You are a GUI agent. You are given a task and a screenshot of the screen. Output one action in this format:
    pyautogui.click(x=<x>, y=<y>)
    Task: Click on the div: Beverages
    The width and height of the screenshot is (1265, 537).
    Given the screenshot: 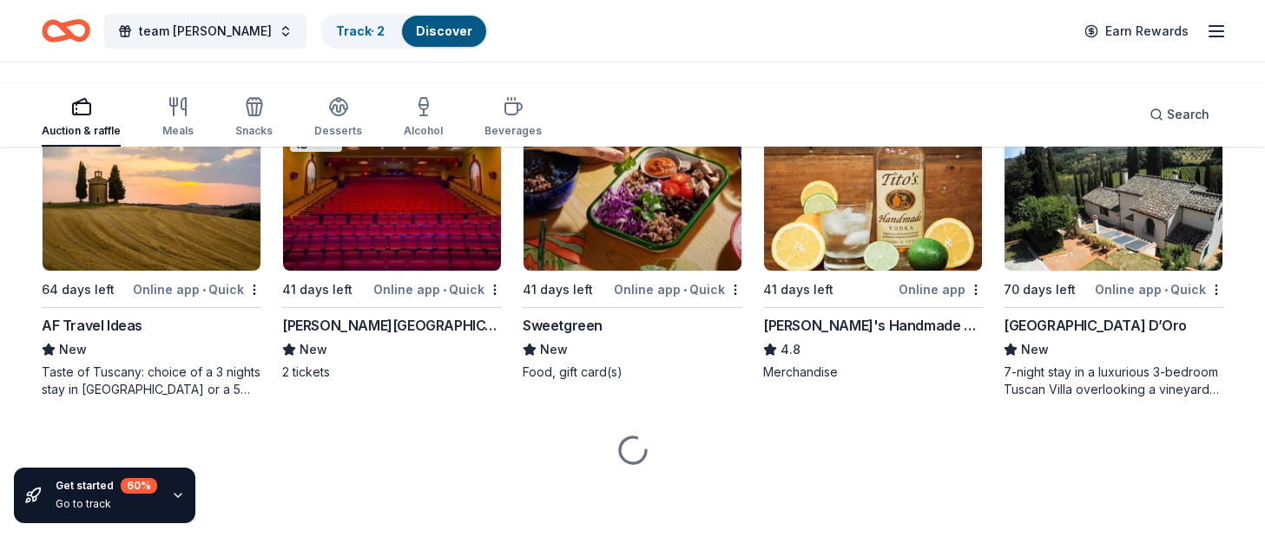 What is the action you would take?
    pyautogui.click(x=513, y=131)
    